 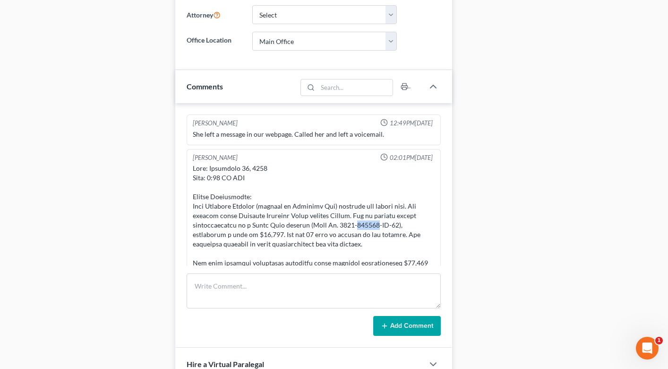 I want to click on button: Add Comment, so click(x=407, y=326).